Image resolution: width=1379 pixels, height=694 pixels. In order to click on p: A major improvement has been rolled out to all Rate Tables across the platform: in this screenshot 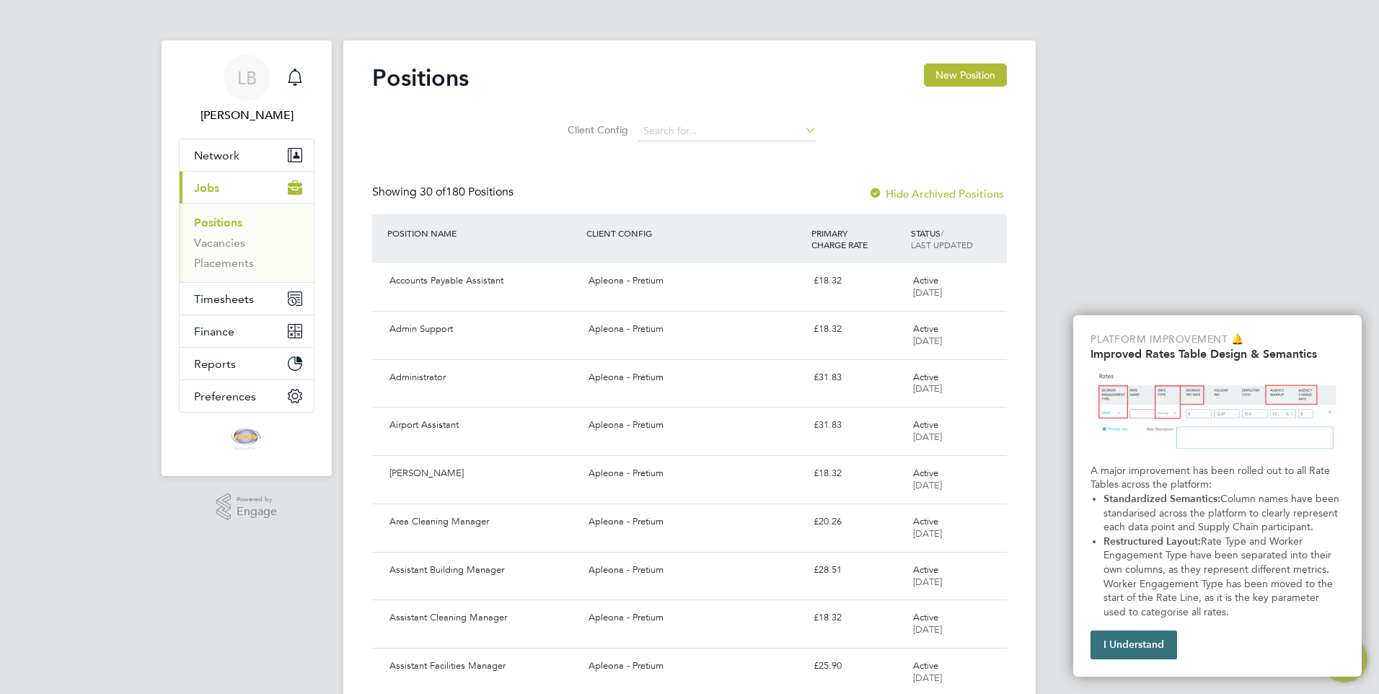, I will do `click(1218, 478)`.